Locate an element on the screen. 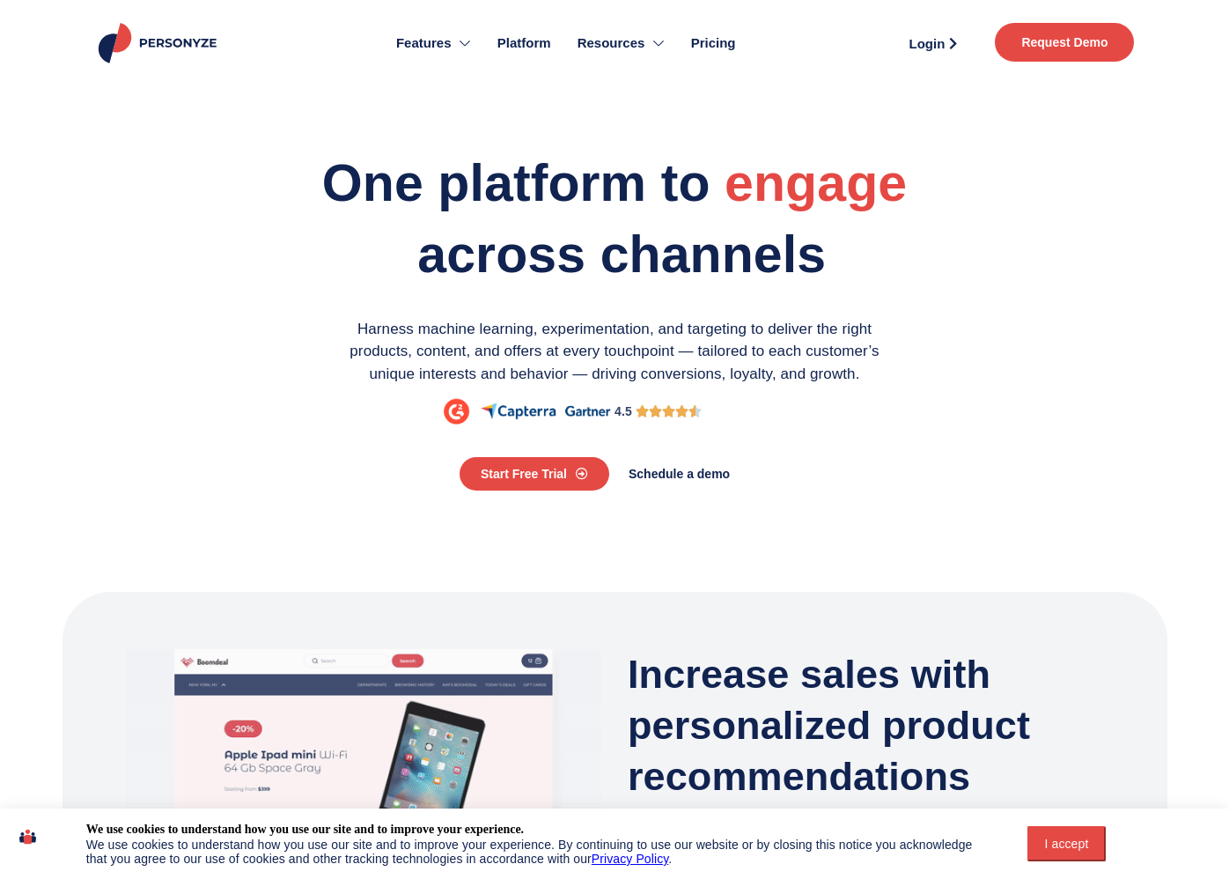 This screenshot has width=1229, height=879. a: Platform is located at coordinates (524, 43).